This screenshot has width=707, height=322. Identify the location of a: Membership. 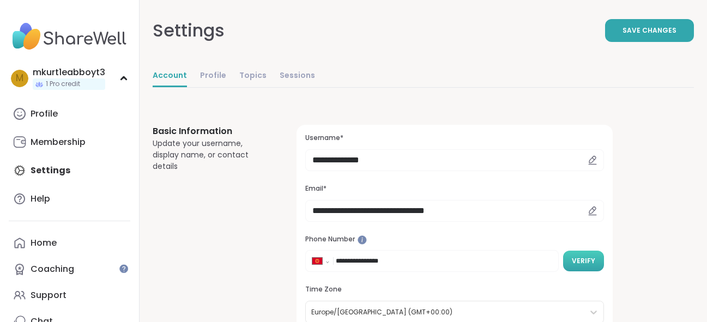
(69, 142).